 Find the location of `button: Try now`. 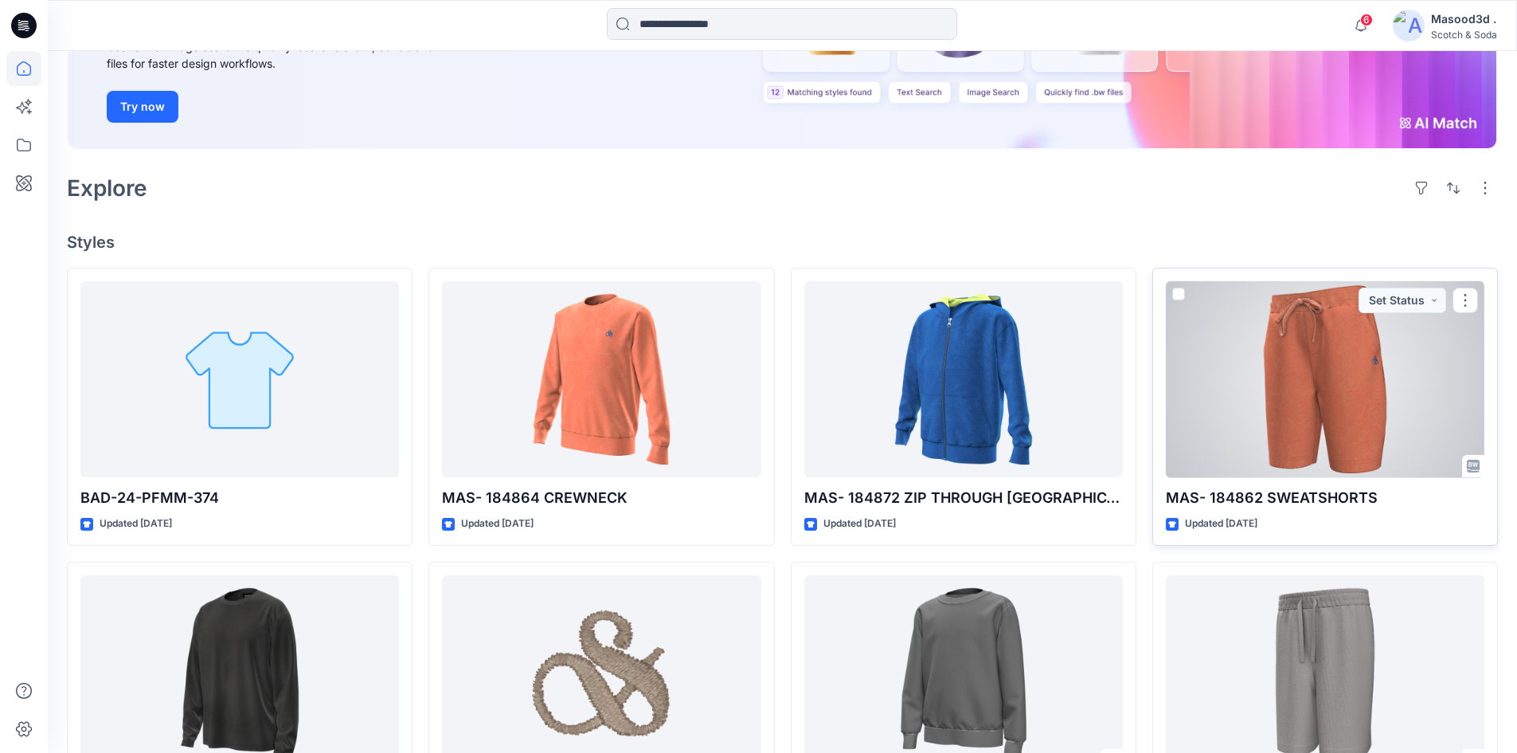

button: Try now is located at coordinates (143, 107).